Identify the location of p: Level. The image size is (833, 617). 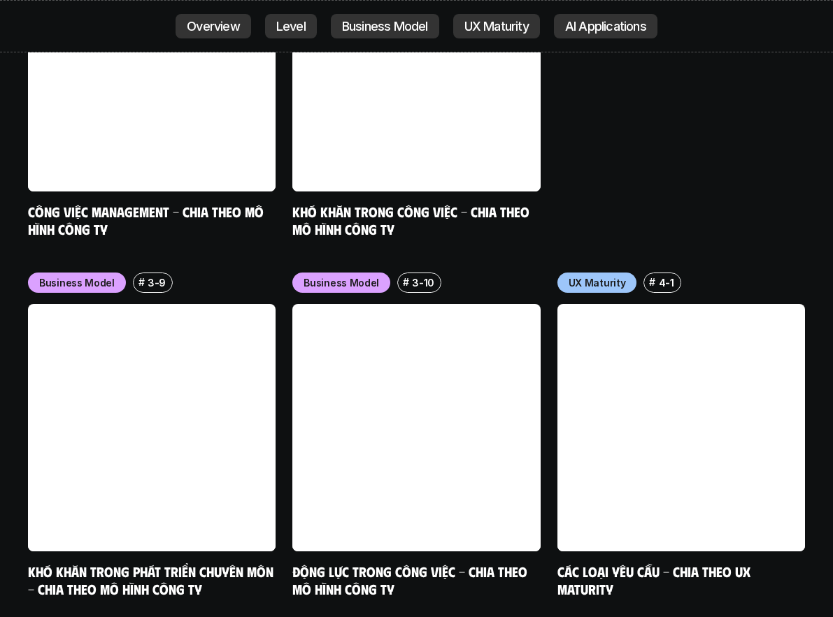
(291, 27).